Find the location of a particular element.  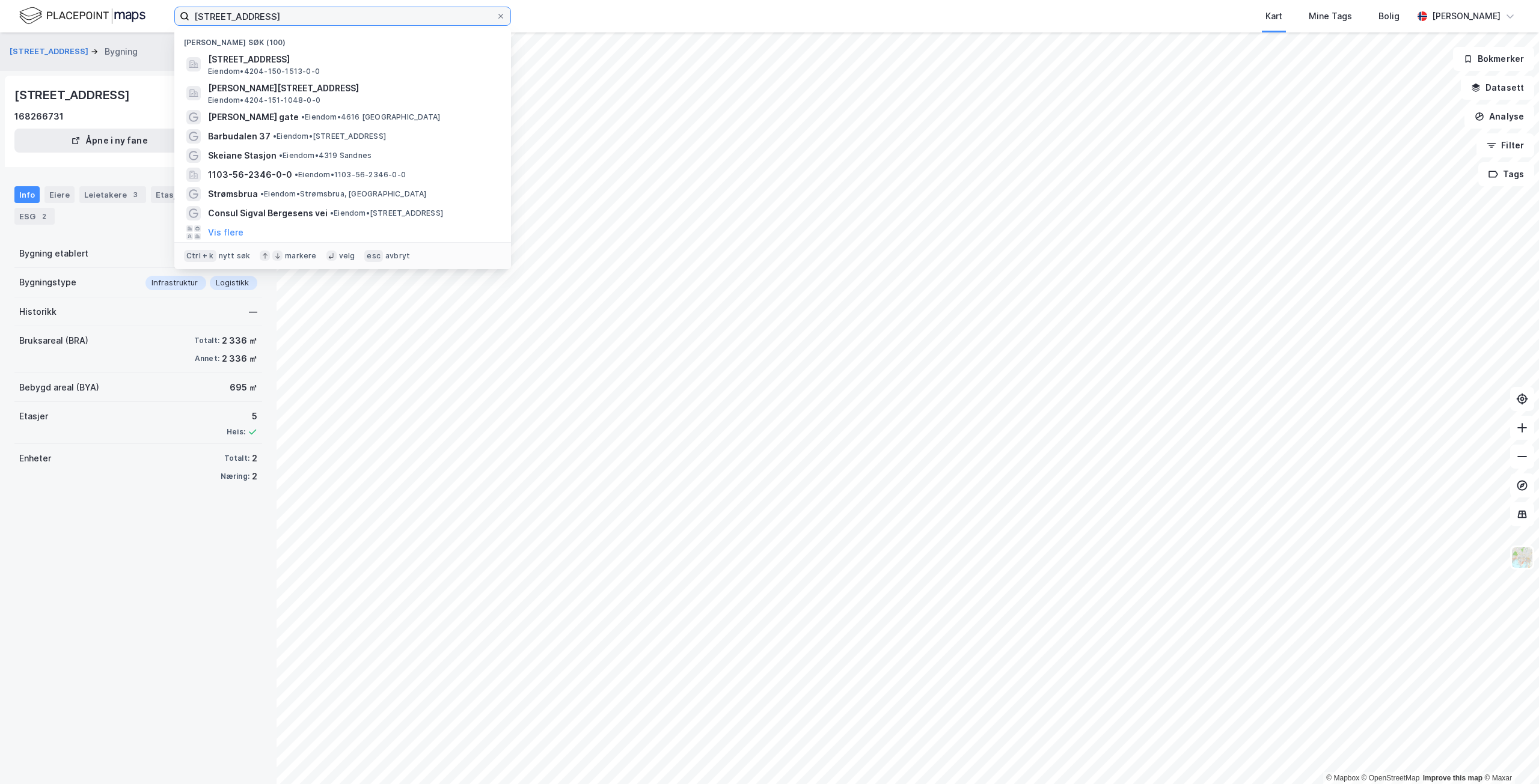

button: Åpne i ny fane is located at coordinates (109, 140).